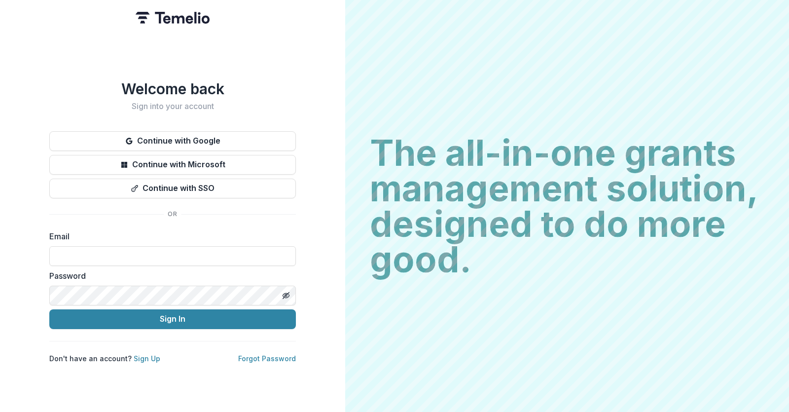 This screenshot has height=412, width=789. I want to click on button: Continue with SSO, so click(173, 188).